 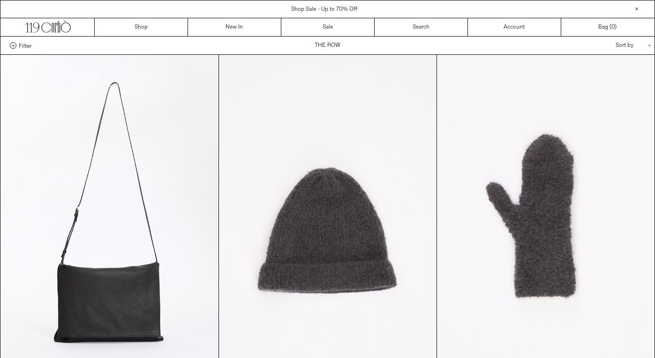 What do you see at coordinates (141, 27) in the screenshot?
I see `a: Shop` at bounding box center [141, 27].